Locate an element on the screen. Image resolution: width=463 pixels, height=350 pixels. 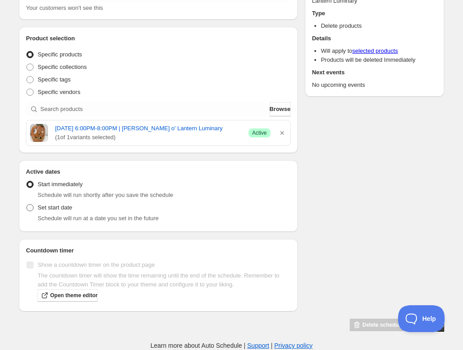
span: Specific vendors is located at coordinates (59, 92).